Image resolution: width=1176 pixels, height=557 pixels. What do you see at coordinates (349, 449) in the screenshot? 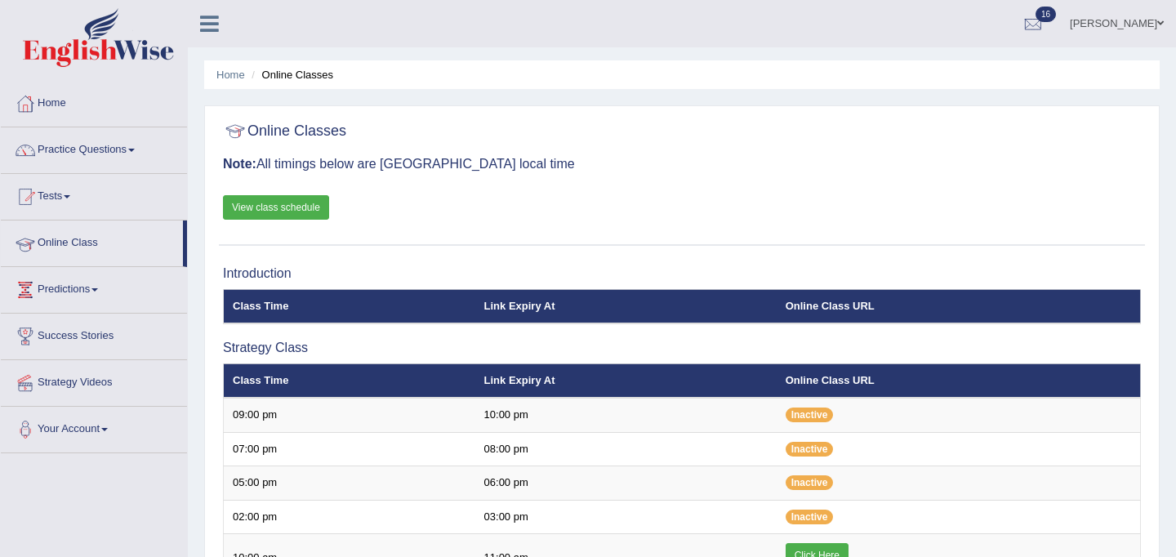
I see `td: 07:00 pm` at bounding box center [349, 449].